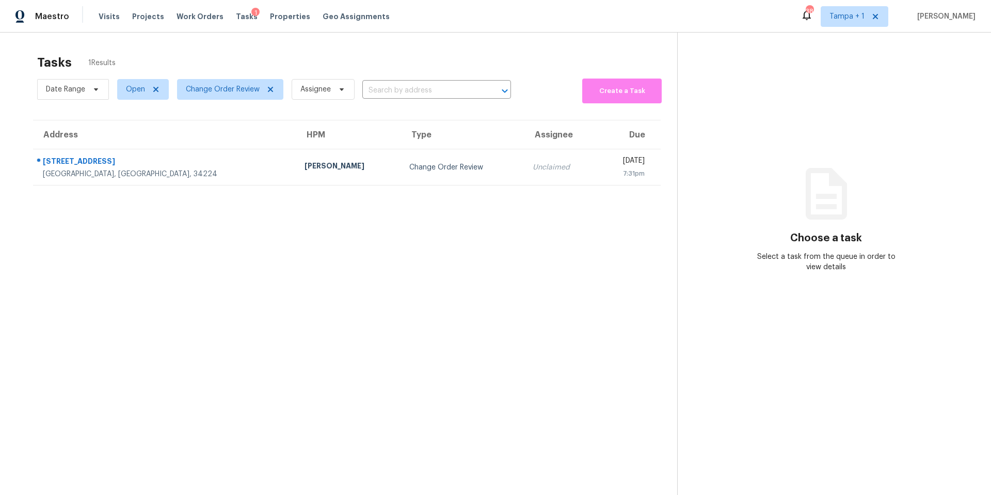 The height and width of the screenshot is (495, 991). Describe the element at coordinates (290, 17) in the screenshot. I see `span: Properties` at that location.